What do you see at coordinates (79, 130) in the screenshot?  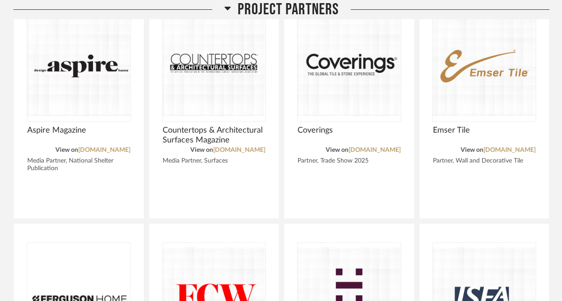 I see `span: Aspire Magazine` at bounding box center [79, 130].